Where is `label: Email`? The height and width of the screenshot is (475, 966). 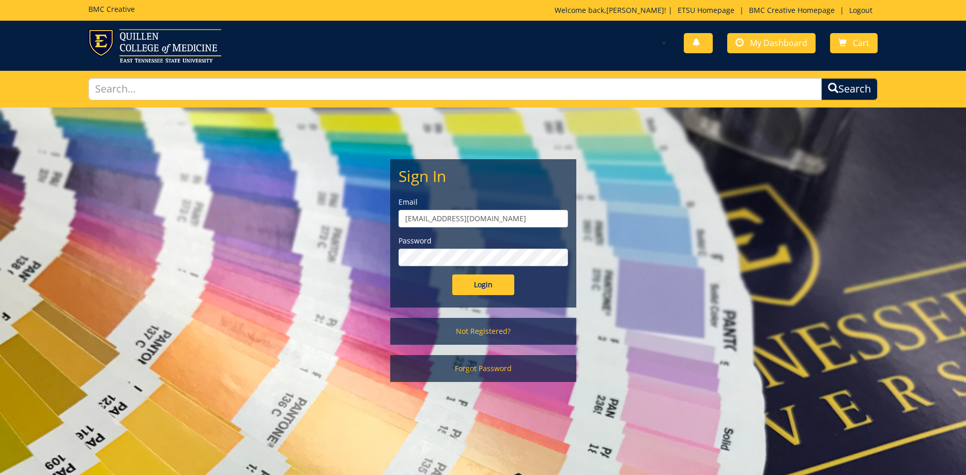
label: Email is located at coordinates (483, 202).